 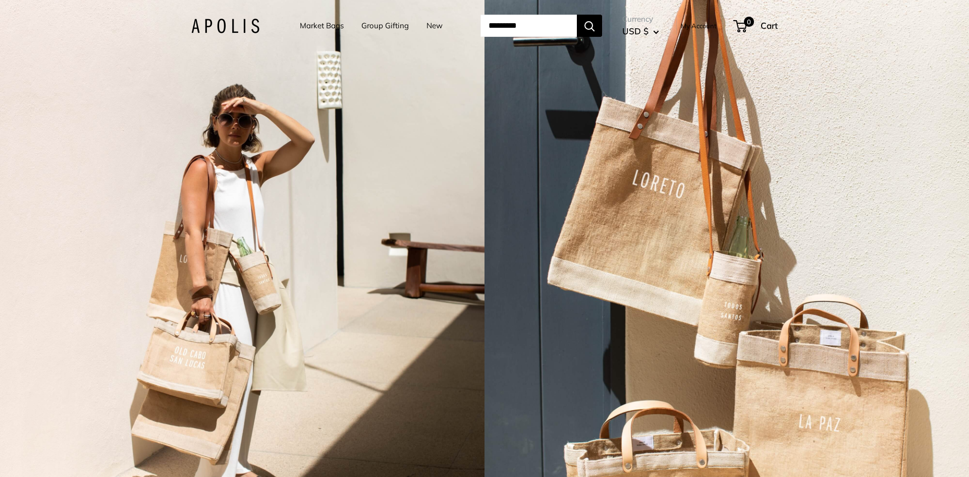 What do you see at coordinates (590, 26) in the screenshot?
I see `button: Search` at bounding box center [590, 26].